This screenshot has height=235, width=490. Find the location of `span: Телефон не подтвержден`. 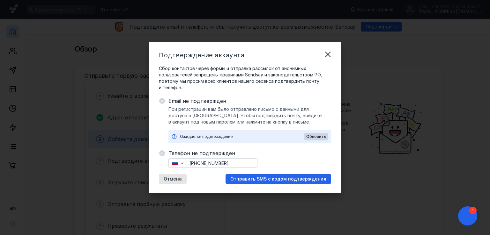

span: Телефон не подтвержден is located at coordinates (250, 153).